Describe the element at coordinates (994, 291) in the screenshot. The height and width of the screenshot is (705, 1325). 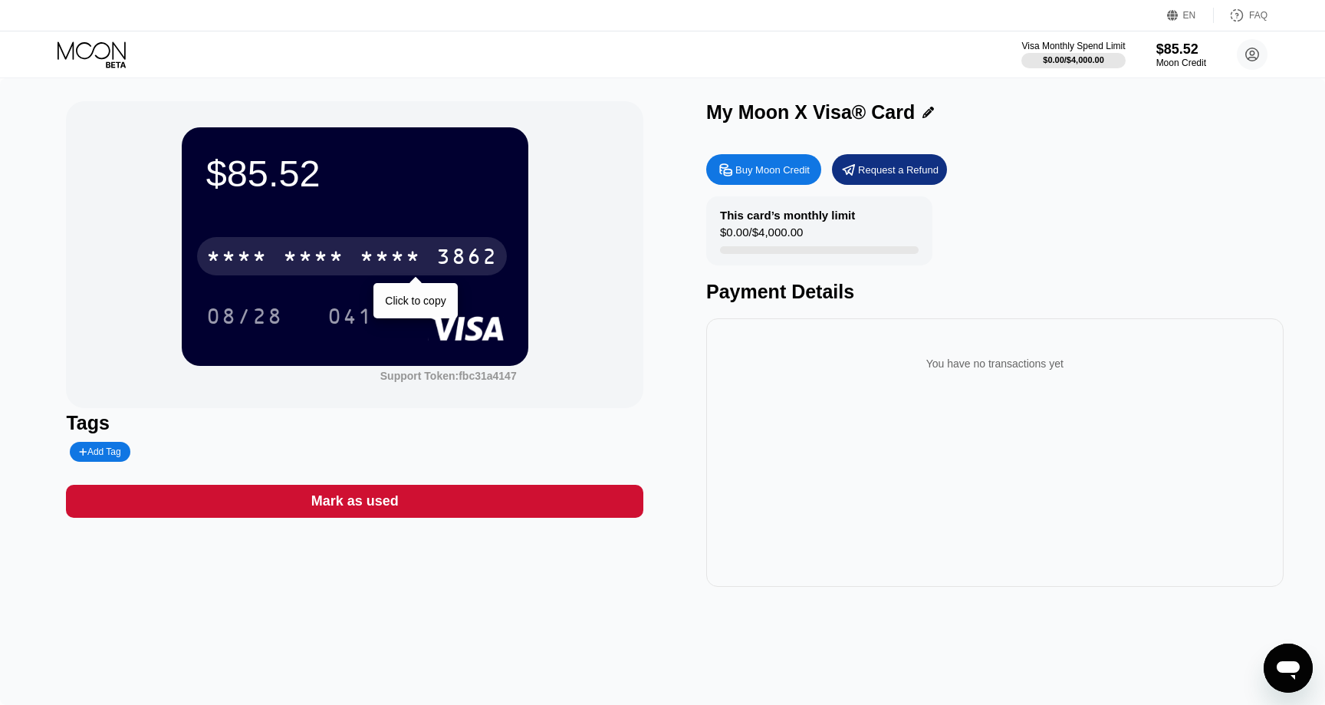
I see `div: Payment Details` at that location.